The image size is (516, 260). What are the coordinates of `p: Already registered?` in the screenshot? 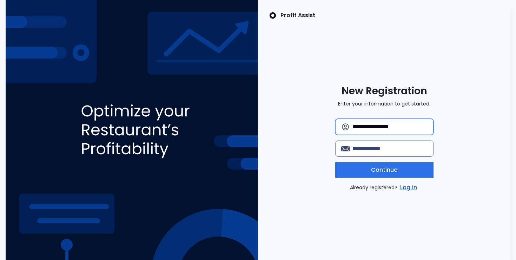 It's located at (384, 188).